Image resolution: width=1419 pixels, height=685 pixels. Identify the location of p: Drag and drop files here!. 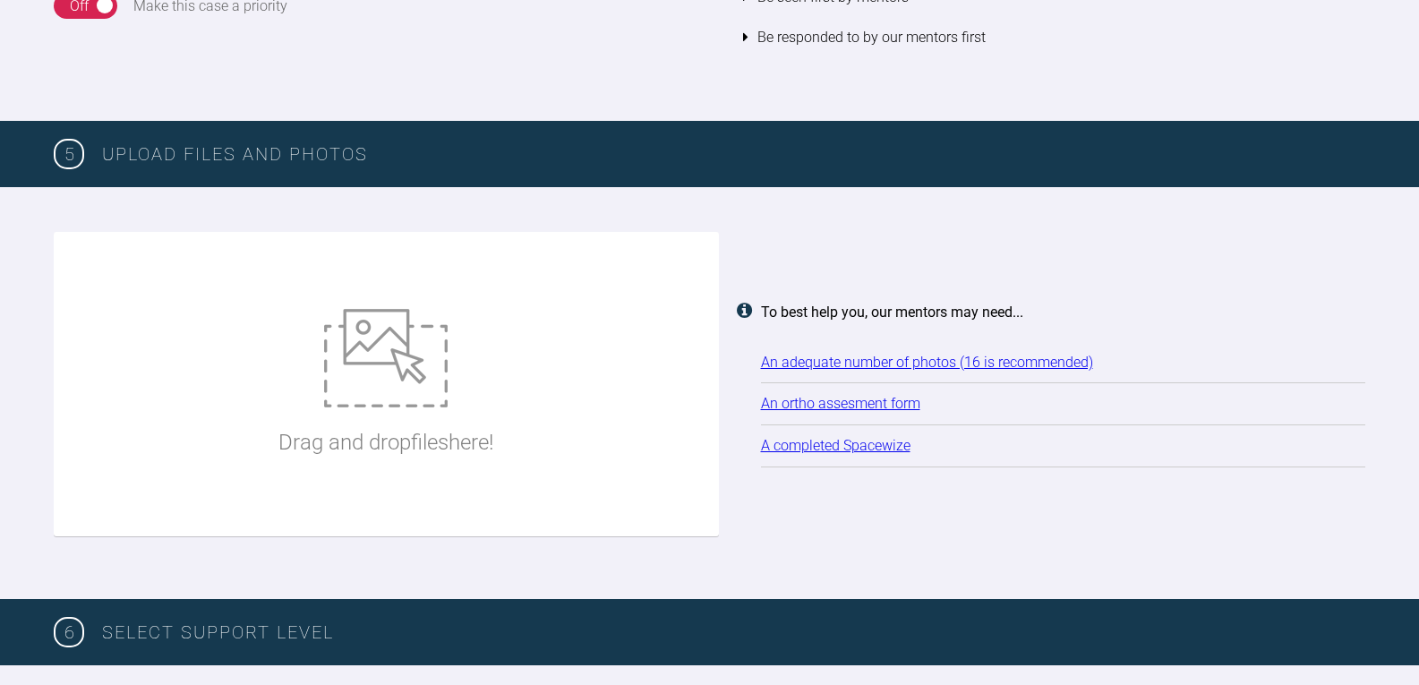
(386, 442).